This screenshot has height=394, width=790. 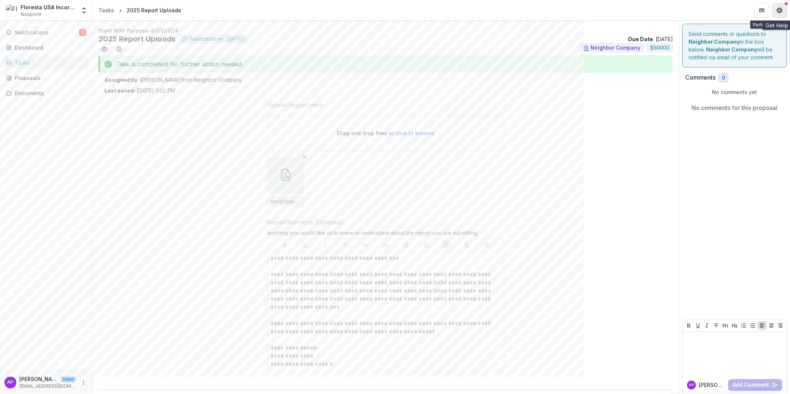 I want to click on button: Get Help, so click(x=780, y=10).